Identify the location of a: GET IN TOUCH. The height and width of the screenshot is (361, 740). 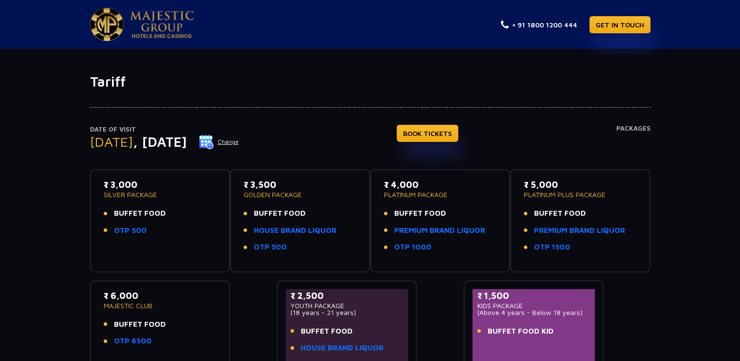
(620, 24).